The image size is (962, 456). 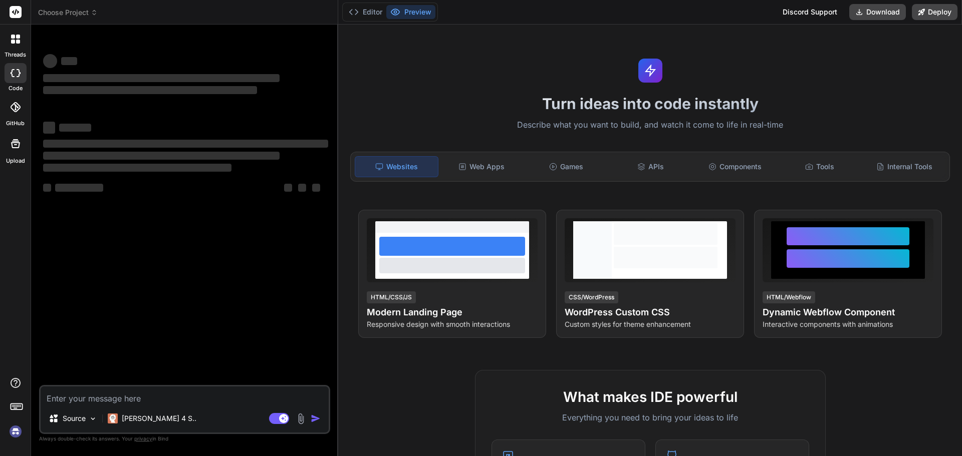 I want to click on button: Editor, so click(x=365, y=12).